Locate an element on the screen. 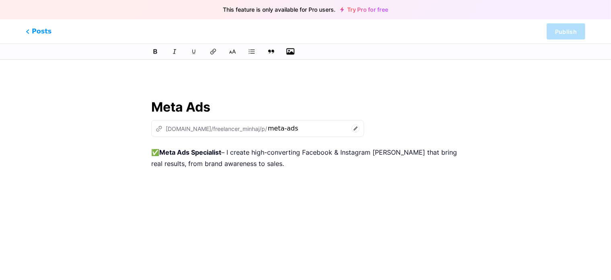  span: Posts is located at coordinates (39, 31).